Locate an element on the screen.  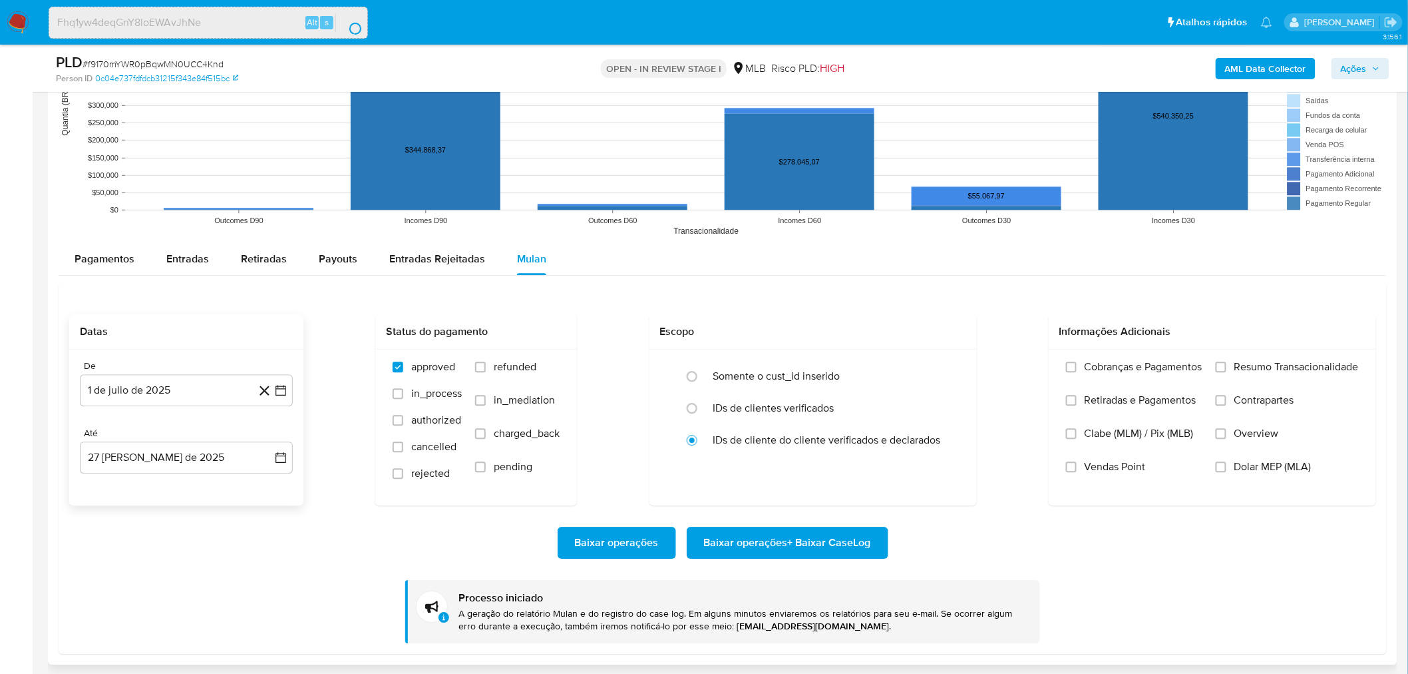
a: 0c04e737fdfdcb31215f343e84f515bc is located at coordinates (166, 79).